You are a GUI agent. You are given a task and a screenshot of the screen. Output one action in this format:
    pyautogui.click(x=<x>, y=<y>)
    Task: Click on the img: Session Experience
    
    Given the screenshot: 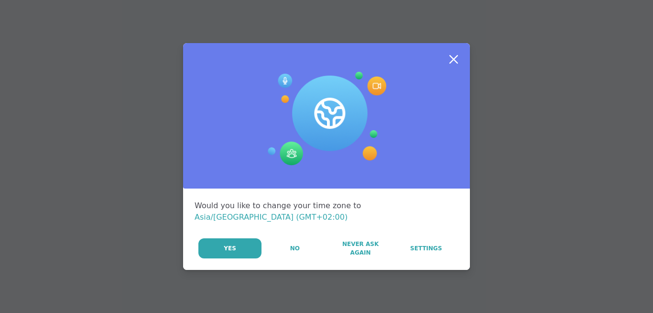 What is the action you would take?
    pyautogui.click(x=326, y=119)
    